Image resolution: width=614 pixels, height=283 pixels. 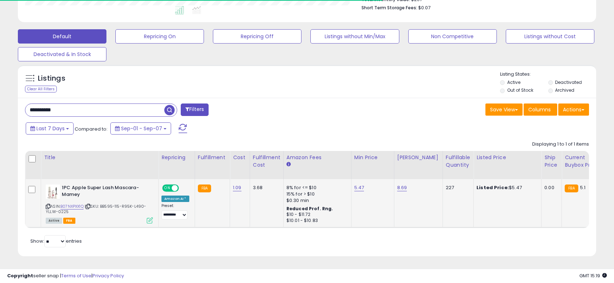 What do you see at coordinates (504, 110) in the screenshot?
I see `button: Save View` at bounding box center [504, 110].